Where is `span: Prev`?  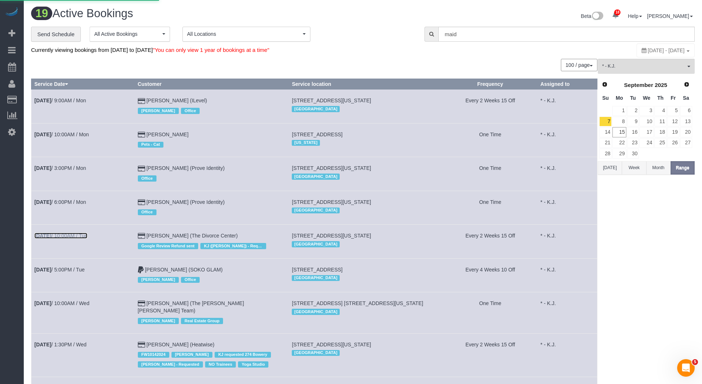 span: Prev is located at coordinates (605, 84).